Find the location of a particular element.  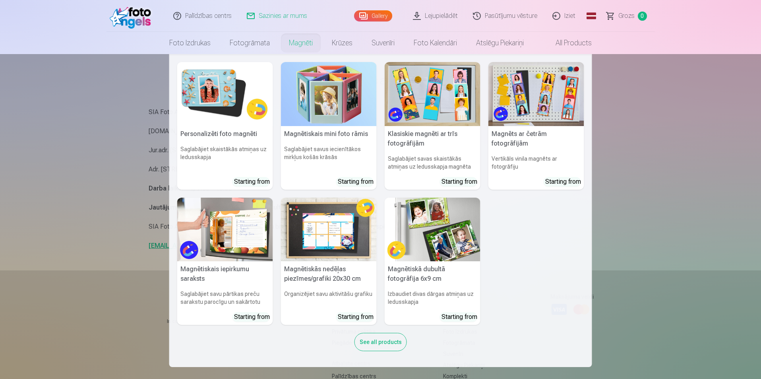

h6: Saglabājiet skaistākās atmiņas uz ledusskapja is located at coordinates (225, 158).